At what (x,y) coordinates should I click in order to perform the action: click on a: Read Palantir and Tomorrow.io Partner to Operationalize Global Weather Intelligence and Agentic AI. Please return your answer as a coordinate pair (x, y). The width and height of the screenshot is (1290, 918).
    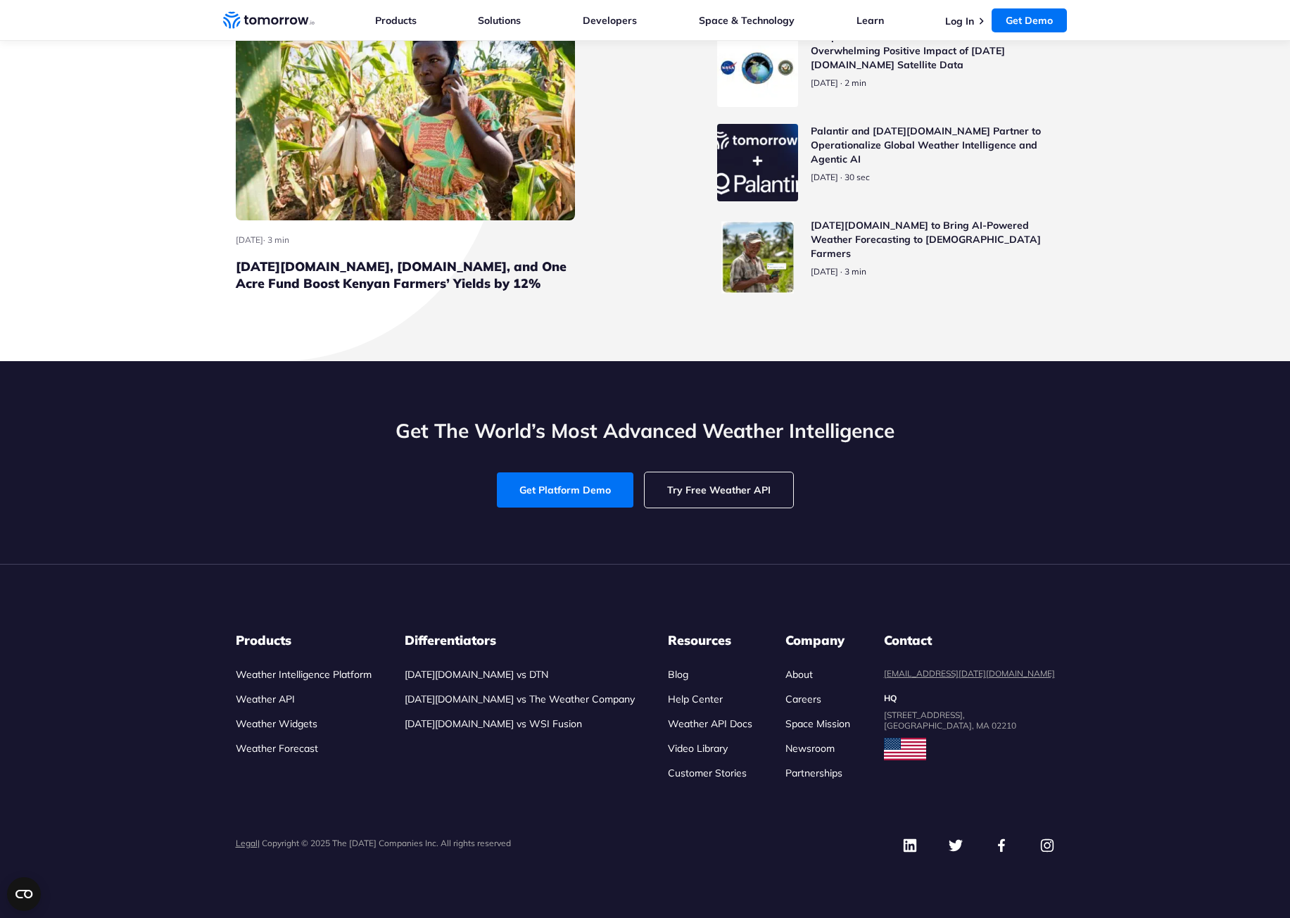
    Looking at the image, I should click on (886, 163).